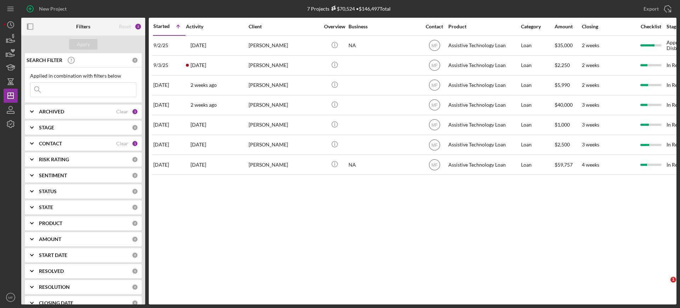  I want to click on b: STATUS, so click(48, 191).